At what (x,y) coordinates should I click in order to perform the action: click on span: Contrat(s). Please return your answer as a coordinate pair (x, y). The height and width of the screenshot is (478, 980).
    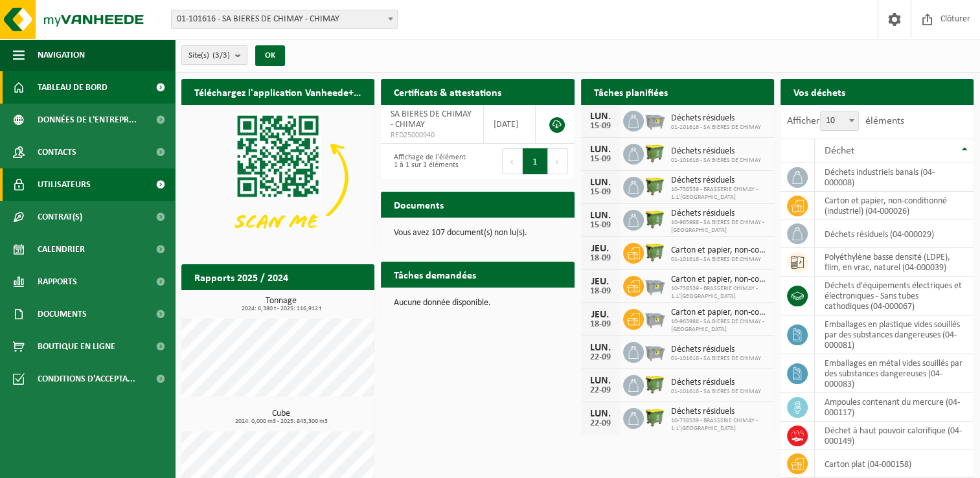
    Looking at the image, I should click on (60, 217).